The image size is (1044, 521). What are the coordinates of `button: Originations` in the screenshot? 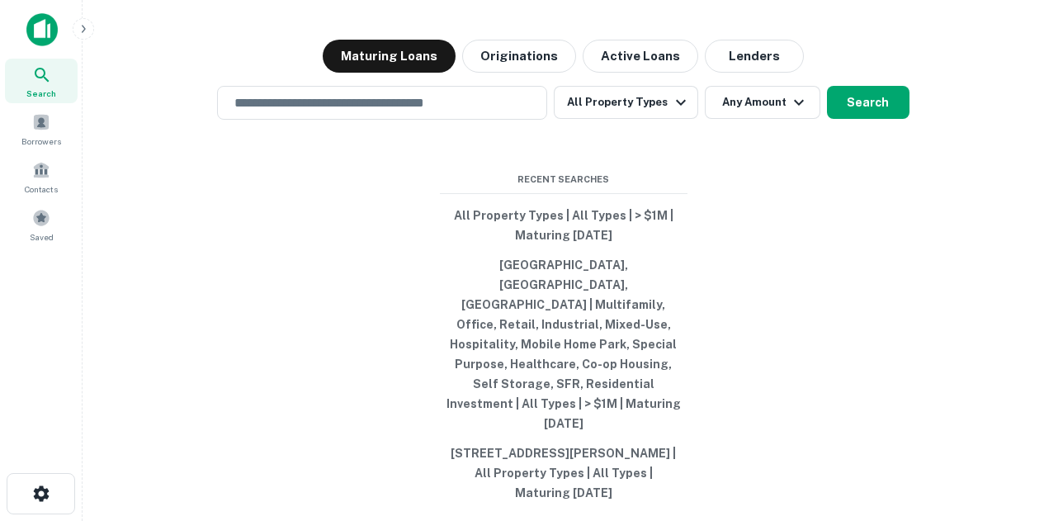 It's located at (519, 56).